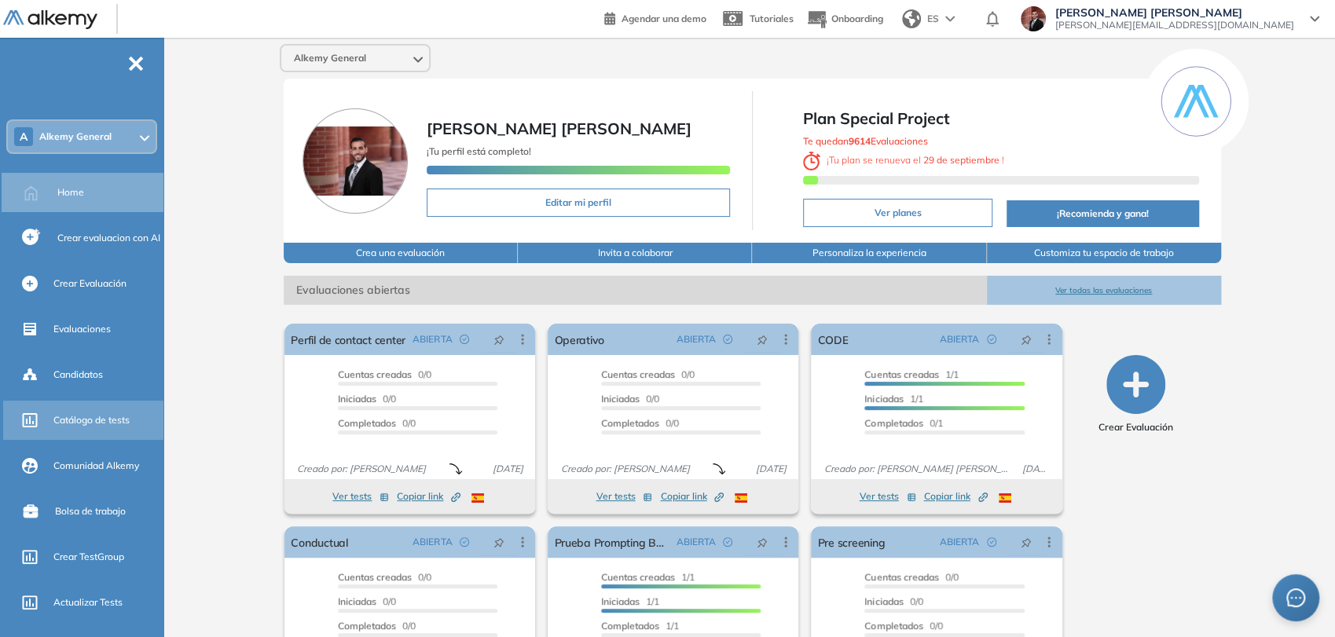 Image resolution: width=1335 pixels, height=637 pixels. I want to click on span: ¡ Tu plan se renueva el !, so click(904, 160).